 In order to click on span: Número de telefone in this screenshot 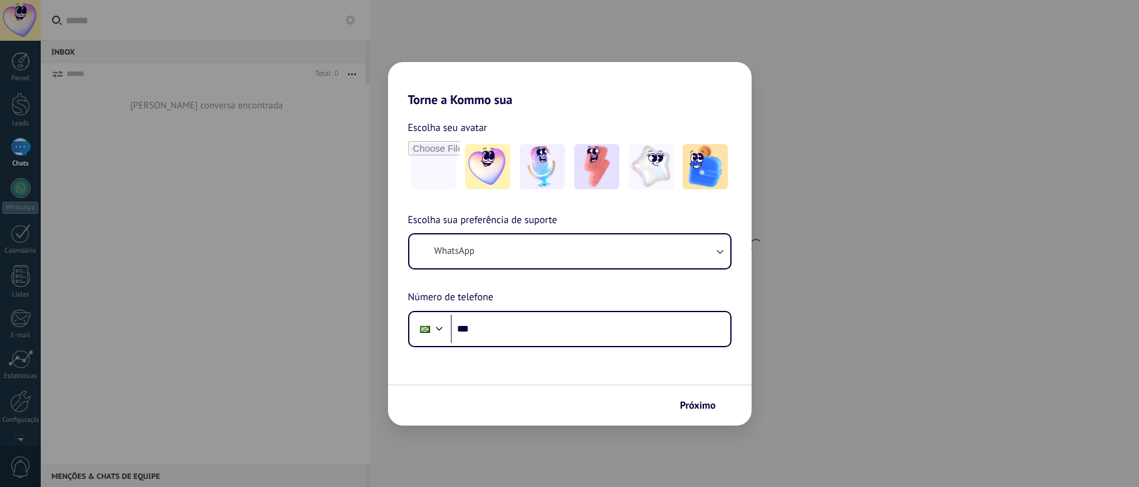, I will do `click(451, 298)`.